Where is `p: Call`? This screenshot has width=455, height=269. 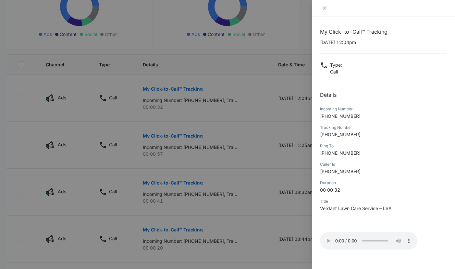 p: Call is located at coordinates (336, 72).